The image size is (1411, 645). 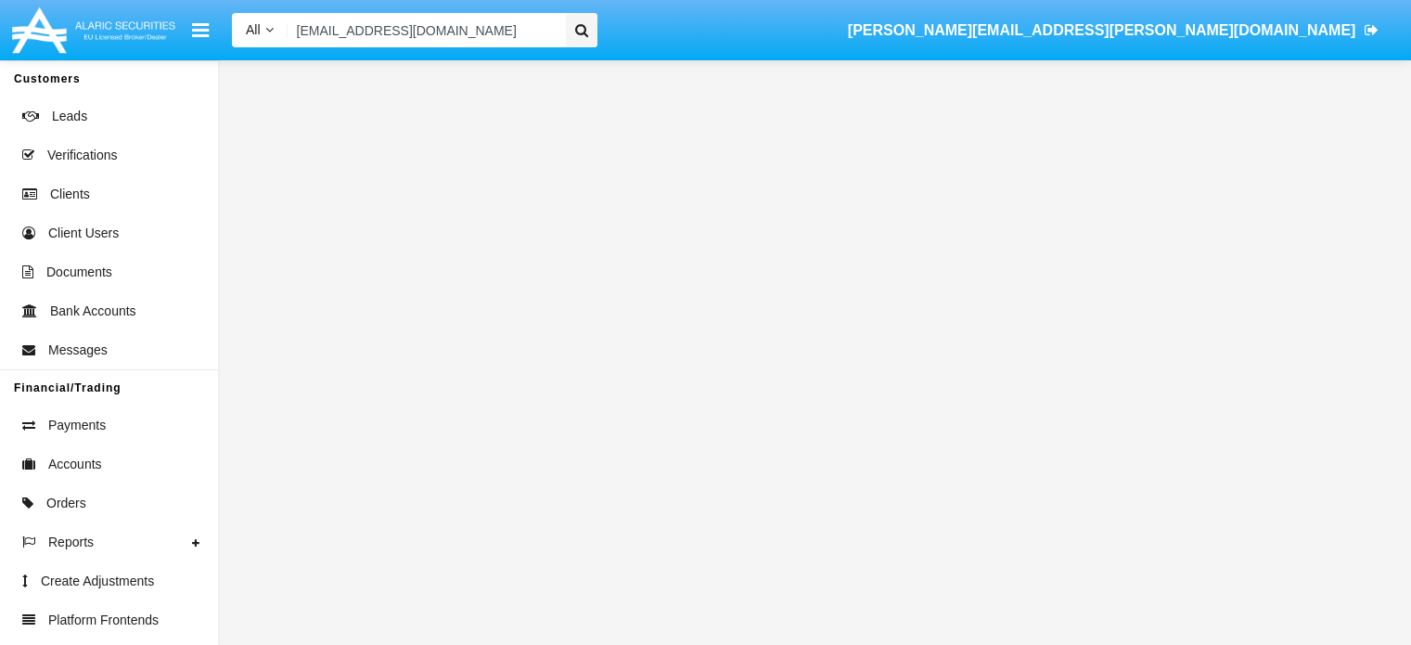 What do you see at coordinates (82, 155) in the screenshot?
I see `span: Verifications` at bounding box center [82, 155].